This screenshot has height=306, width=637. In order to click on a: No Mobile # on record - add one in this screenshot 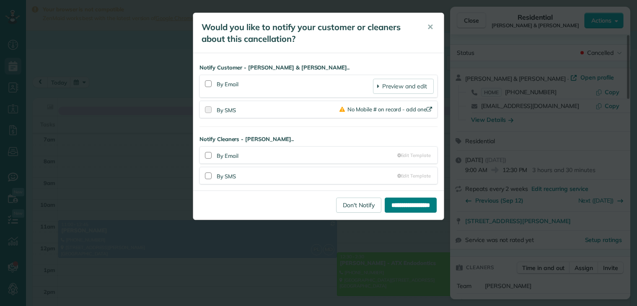, I will do `click(386, 109)`.